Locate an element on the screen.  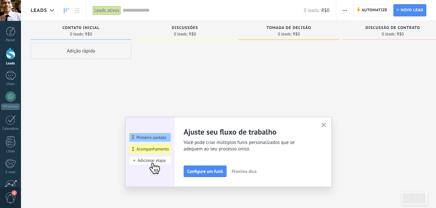
span: Novo lead is located at coordinates (412, 10).